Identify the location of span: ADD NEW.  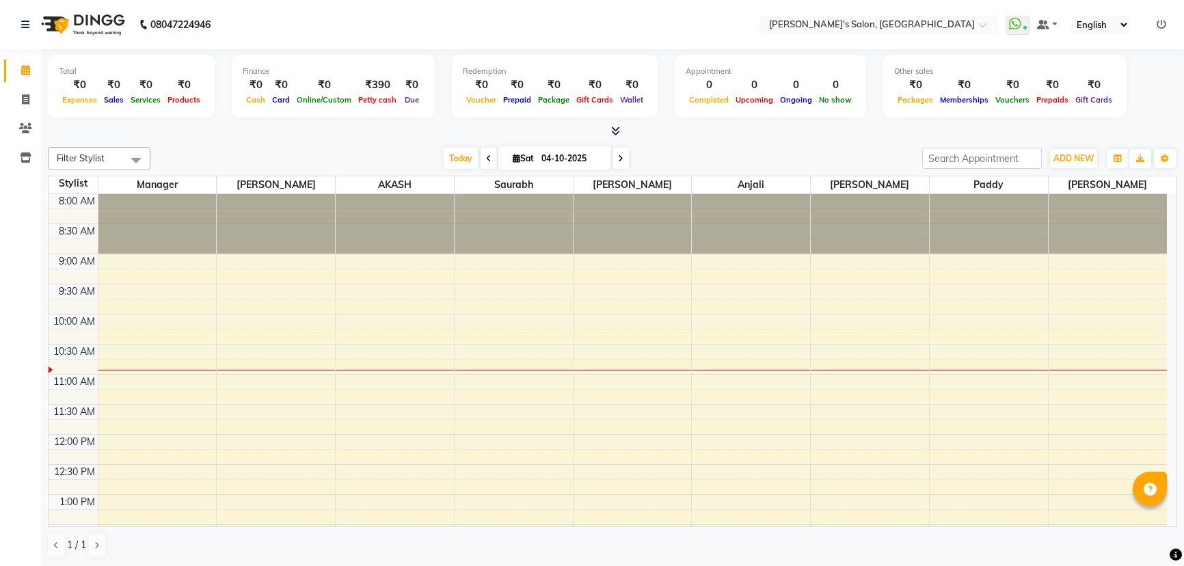
(1073, 158).